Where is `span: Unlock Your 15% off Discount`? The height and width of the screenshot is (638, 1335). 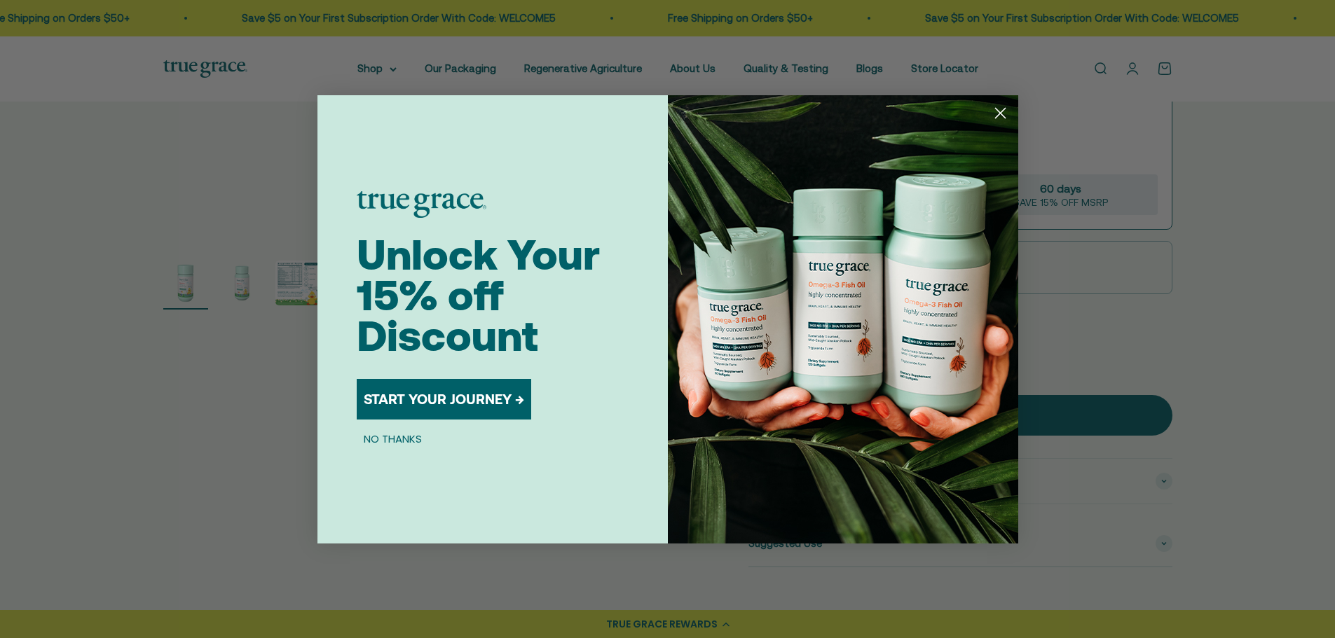
span: Unlock Your 15% off Discount is located at coordinates (478, 295).